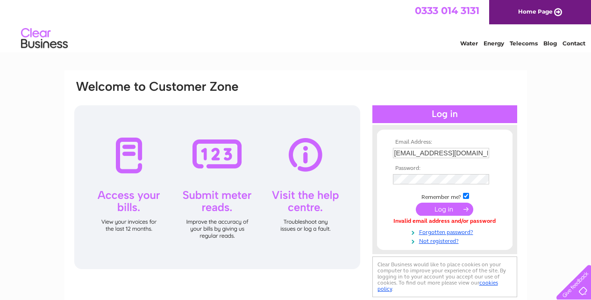  Describe the element at coordinates (438, 285) in the screenshot. I see `a: cookies policy` at that location.